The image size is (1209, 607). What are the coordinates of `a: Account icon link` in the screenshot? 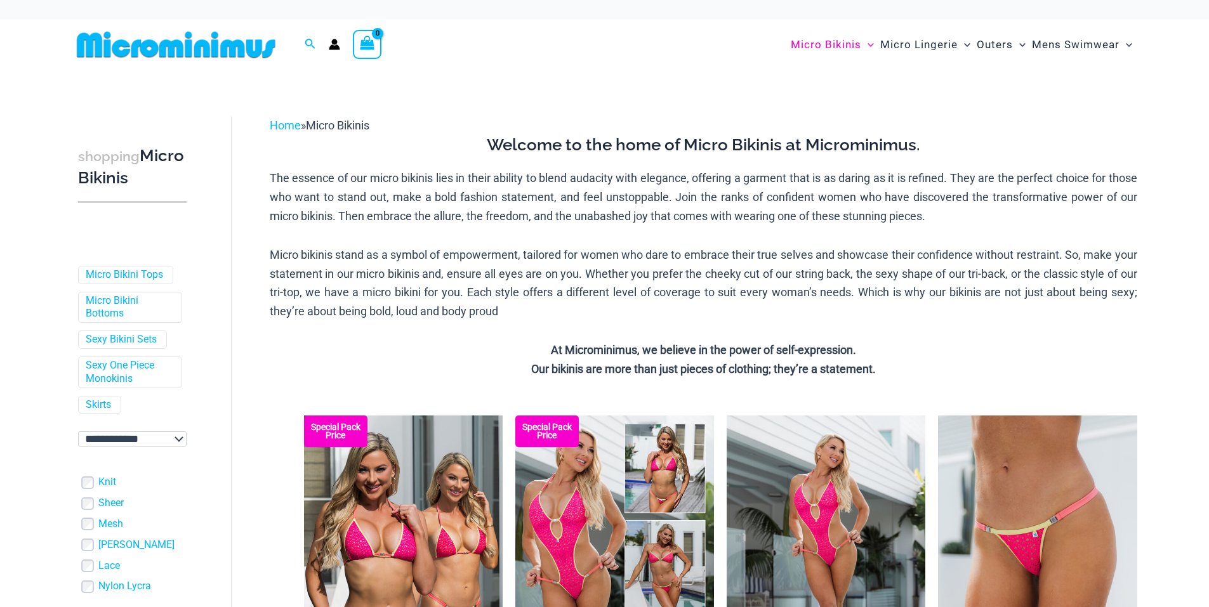 It's located at (334, 44).